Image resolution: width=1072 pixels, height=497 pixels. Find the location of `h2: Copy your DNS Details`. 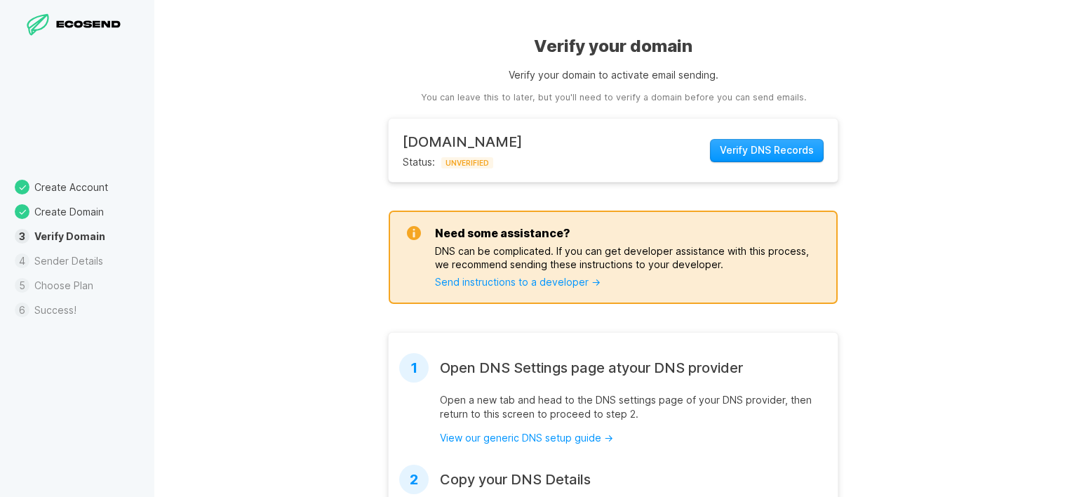

h2: Copy your DNS Details is located at coordinates (515, 479).